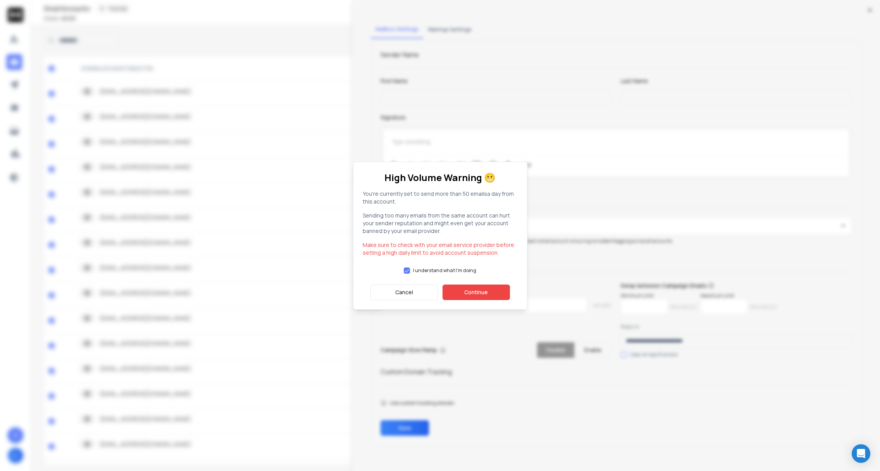  What do you see at coordinates (440, 178) in the screenshot?
I see `h1: High Volume Warning 😬` at bounding box center [440, 178].